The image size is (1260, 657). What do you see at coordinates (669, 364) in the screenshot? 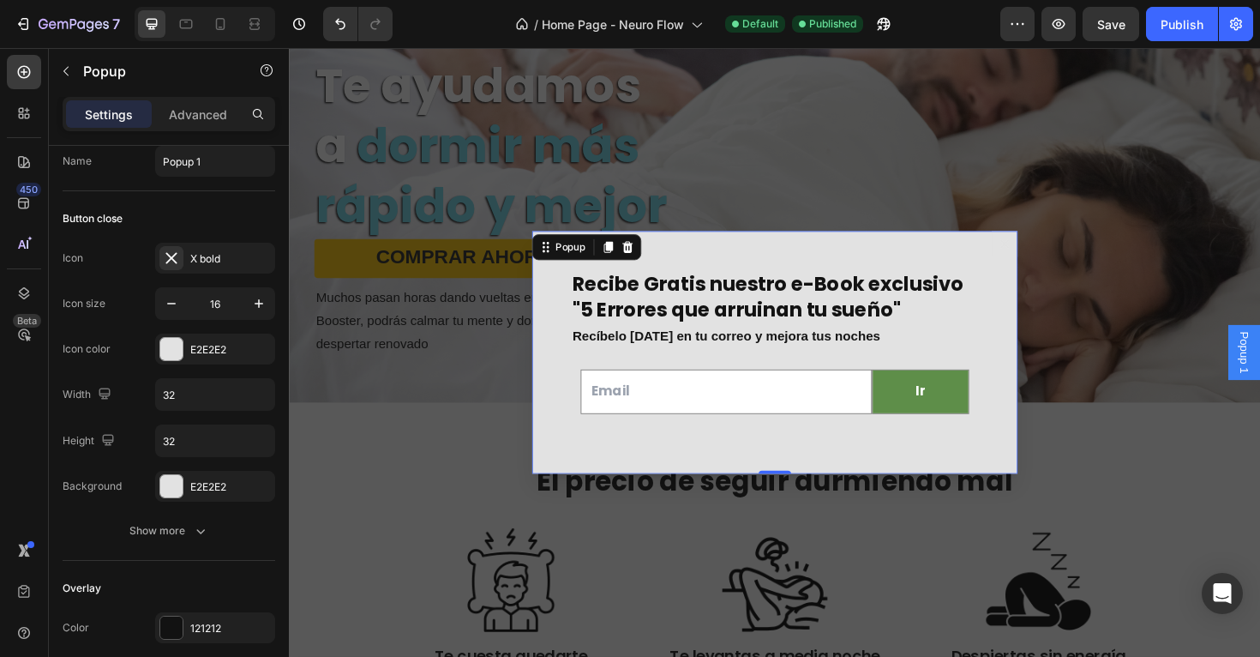
I see `div: Ir` at bounding box center [669, 364].